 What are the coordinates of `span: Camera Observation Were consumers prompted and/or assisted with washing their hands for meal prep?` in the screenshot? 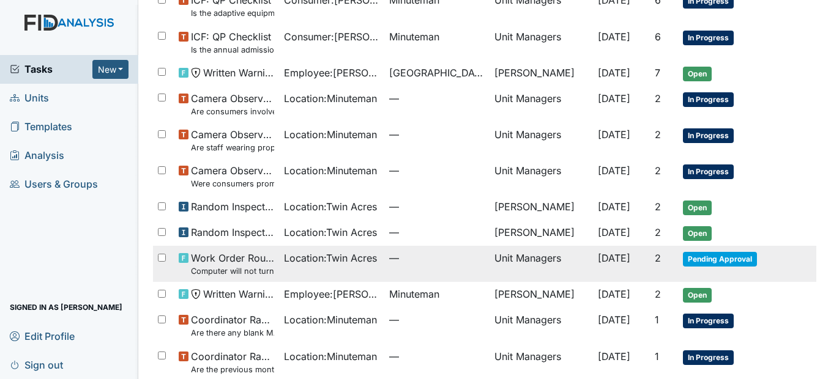 It's located at (232, 176).